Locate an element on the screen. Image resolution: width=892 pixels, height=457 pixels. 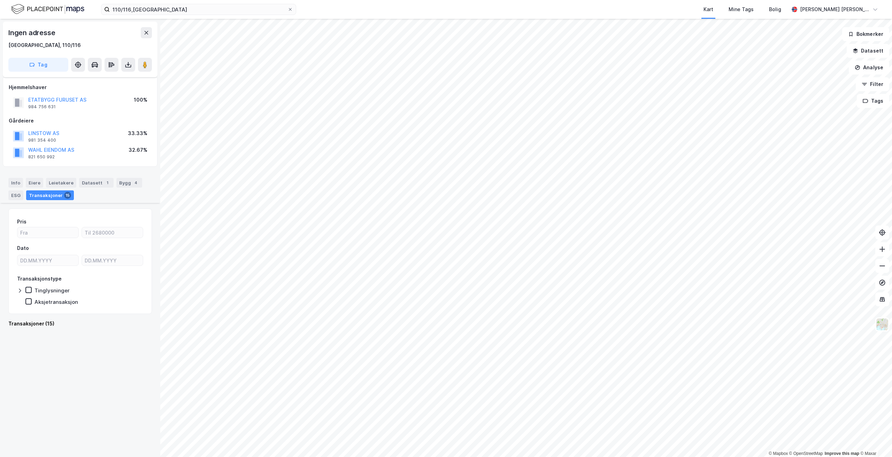
div: Leietakere is located at coordinates (61, 183).